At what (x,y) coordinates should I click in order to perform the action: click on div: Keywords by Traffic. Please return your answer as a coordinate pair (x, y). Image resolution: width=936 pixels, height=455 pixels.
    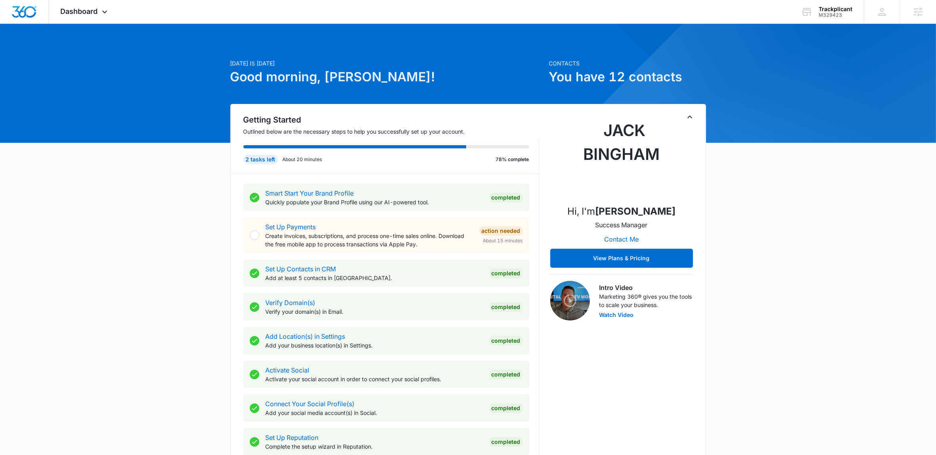
    Looking at the image, I should click on (111, 49).